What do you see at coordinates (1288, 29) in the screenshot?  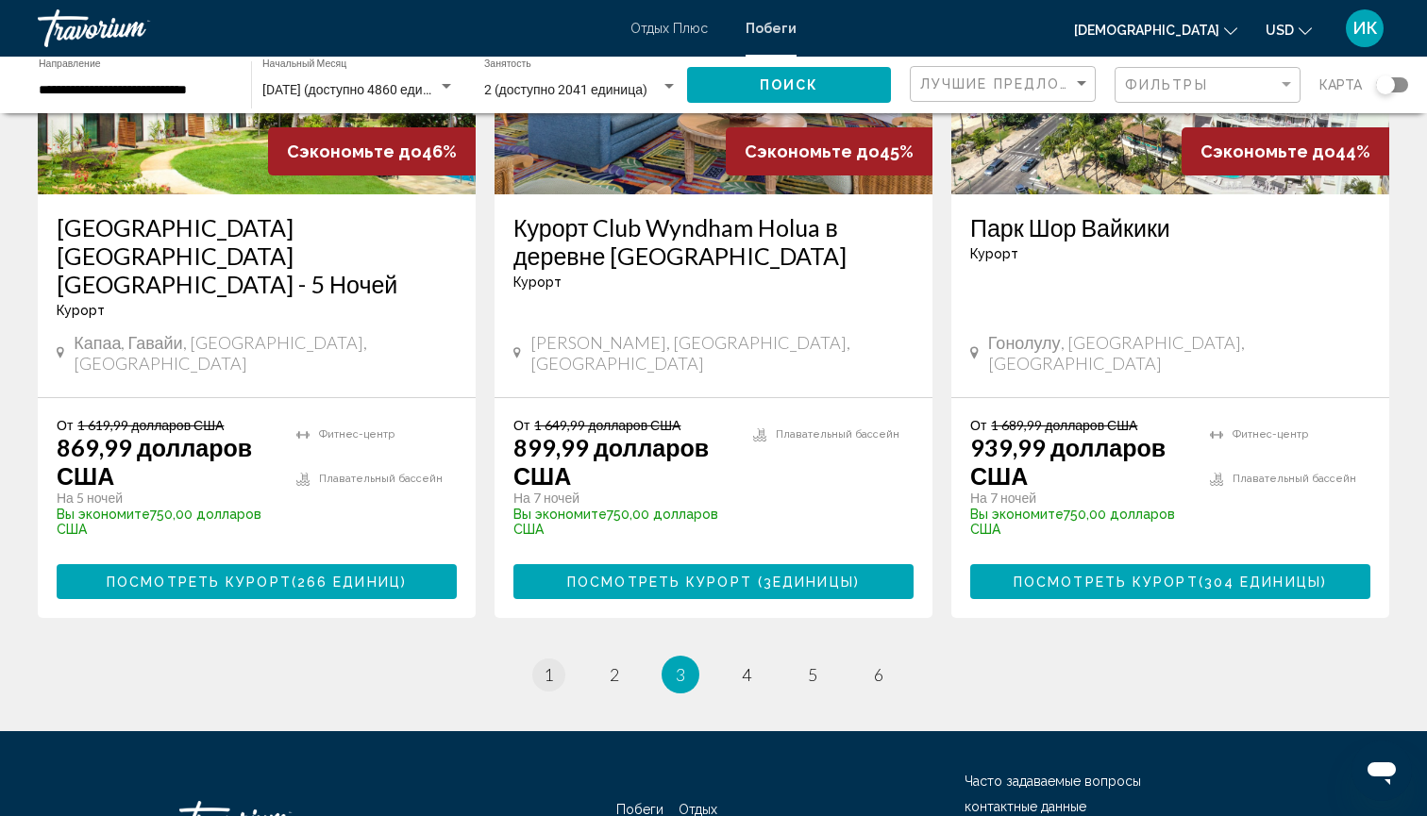 I see `button: Изменить валюту` at bounding box center [1288, 29].